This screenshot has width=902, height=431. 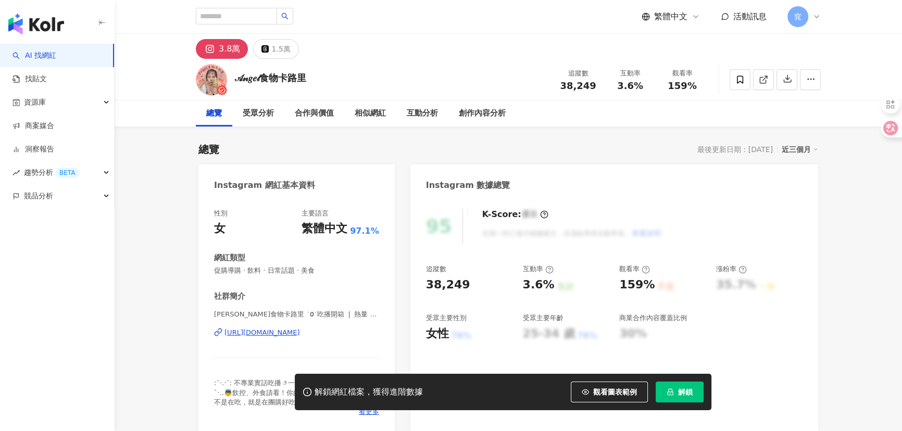 I want to click on span: 資源庫, so click(x=35, y=102).